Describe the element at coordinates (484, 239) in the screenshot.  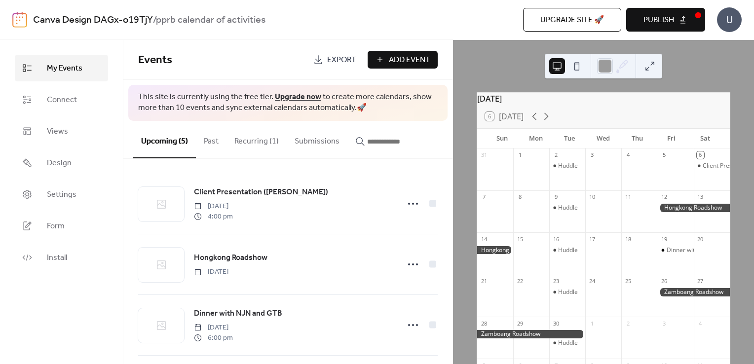
I see `div: 14` at that location.